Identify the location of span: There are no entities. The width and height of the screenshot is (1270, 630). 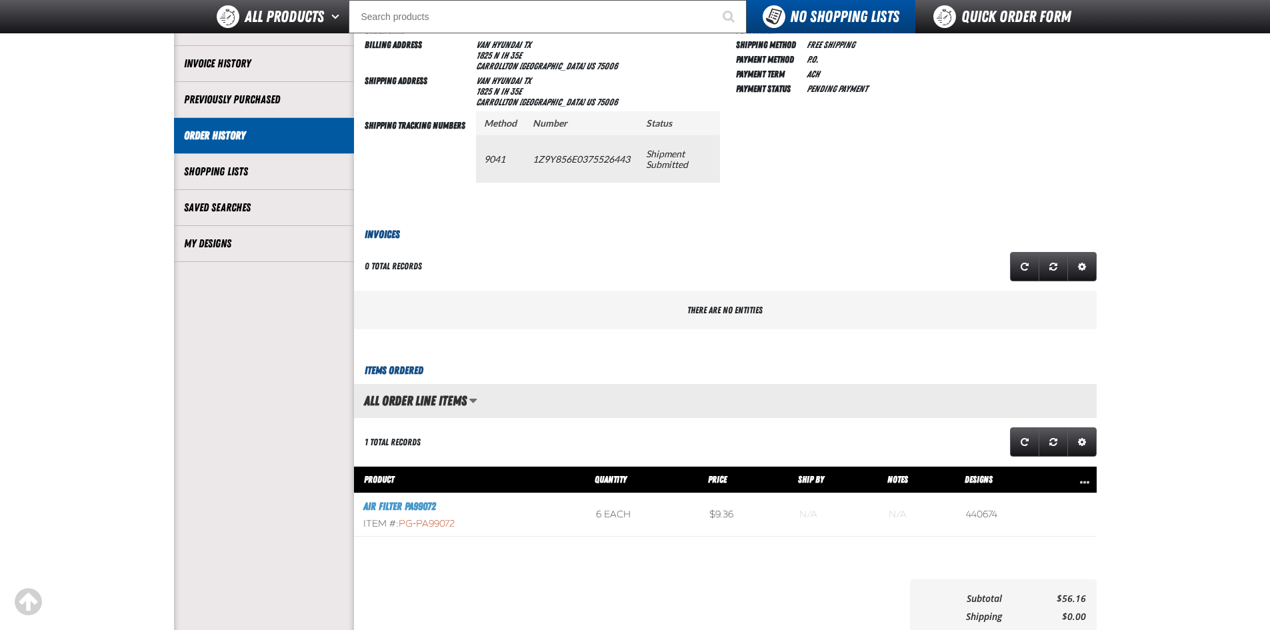
(725, 310).